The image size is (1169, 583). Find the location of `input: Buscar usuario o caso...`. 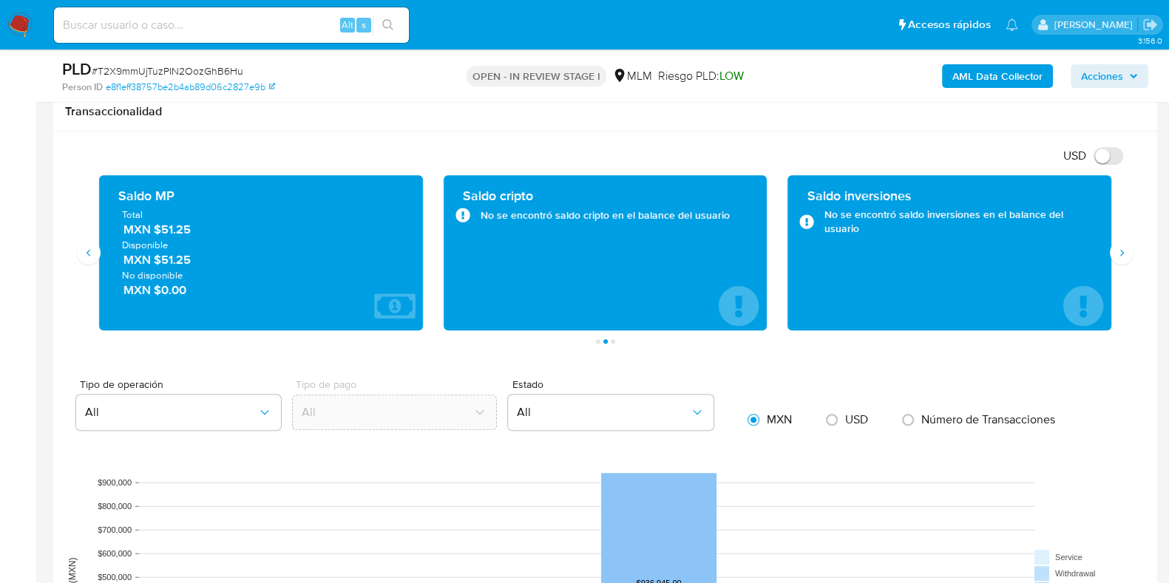

input: Buscar usuario o caso... is located at coordinates (231, 25).